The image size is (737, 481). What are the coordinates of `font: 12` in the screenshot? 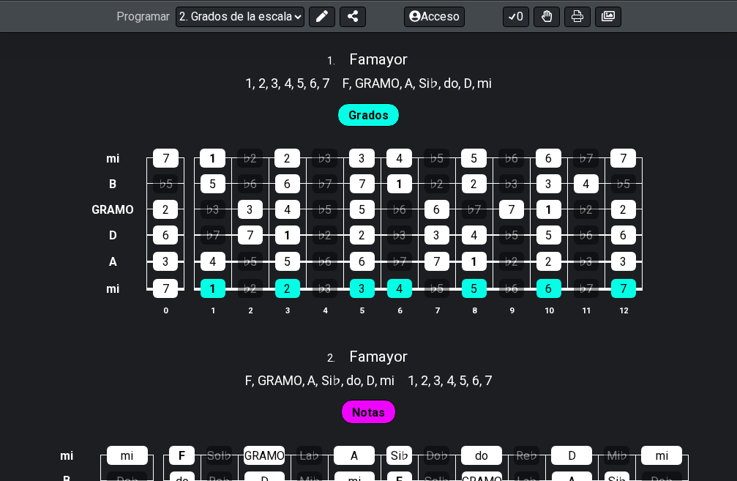 It's located at (623, 310).